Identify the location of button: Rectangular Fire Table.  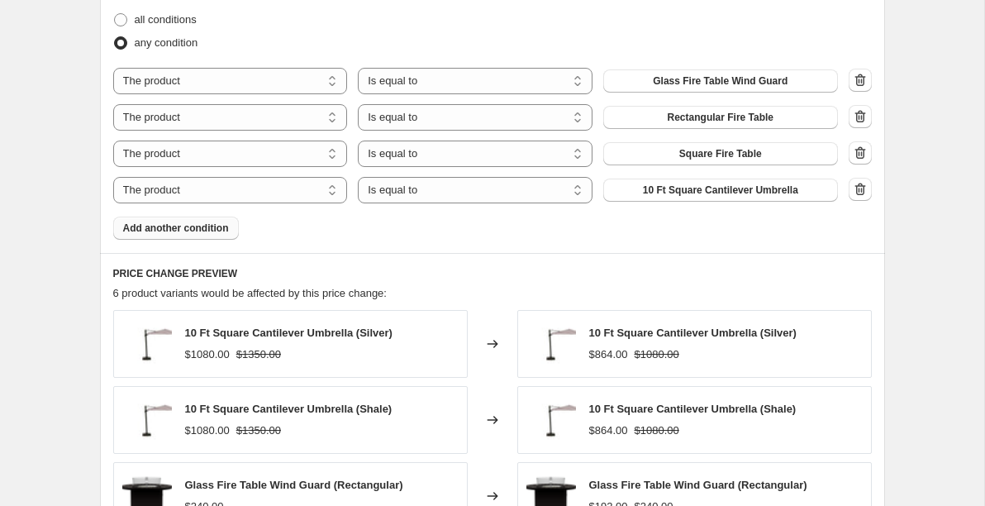
(720, 117).